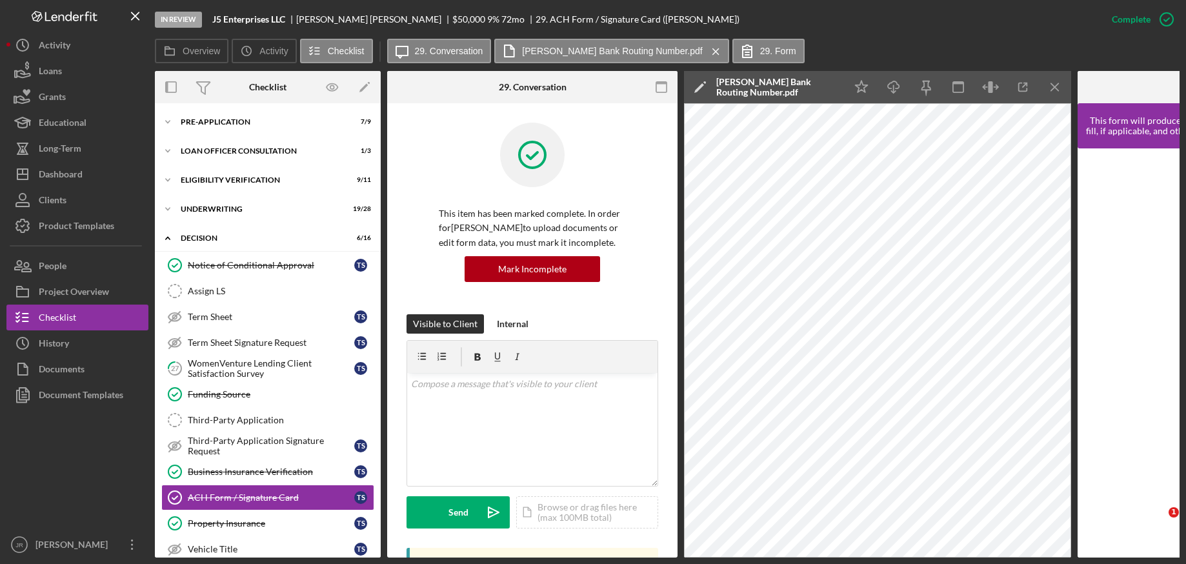  What do you see at coordinates (77, 200) in the screenshot?
I see `button: Clients` at bounding box center [77, 200].